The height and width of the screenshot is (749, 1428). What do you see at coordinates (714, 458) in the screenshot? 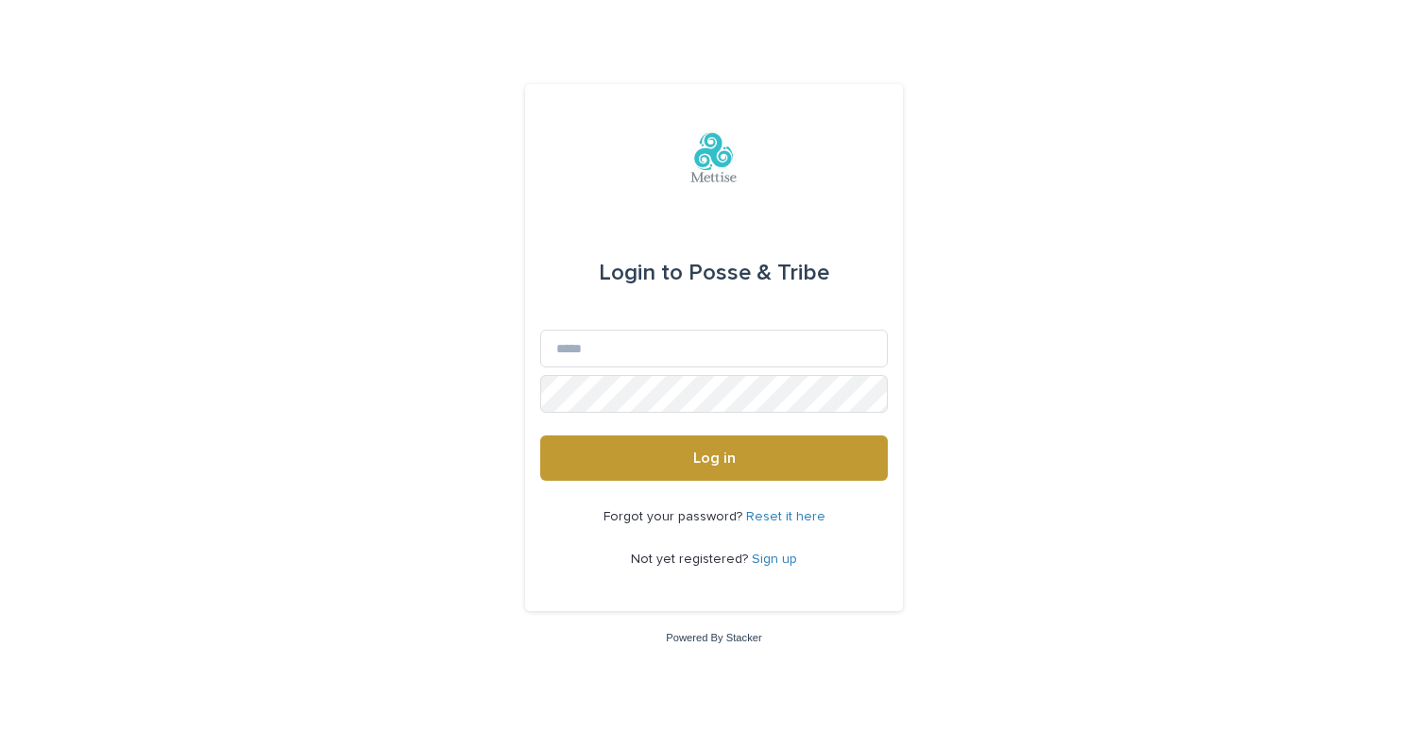
I see `span: Log in` at bounding box center [714, 458].